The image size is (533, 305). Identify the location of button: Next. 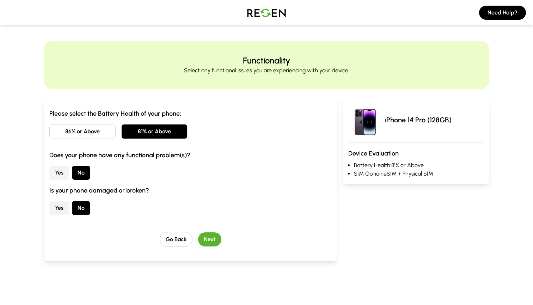
(210, 239).